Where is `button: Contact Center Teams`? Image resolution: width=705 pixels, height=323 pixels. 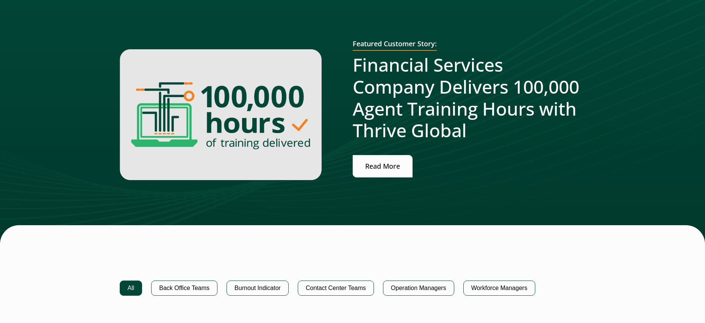 button: Contact Center Teams is located at coordinates (336, 288).